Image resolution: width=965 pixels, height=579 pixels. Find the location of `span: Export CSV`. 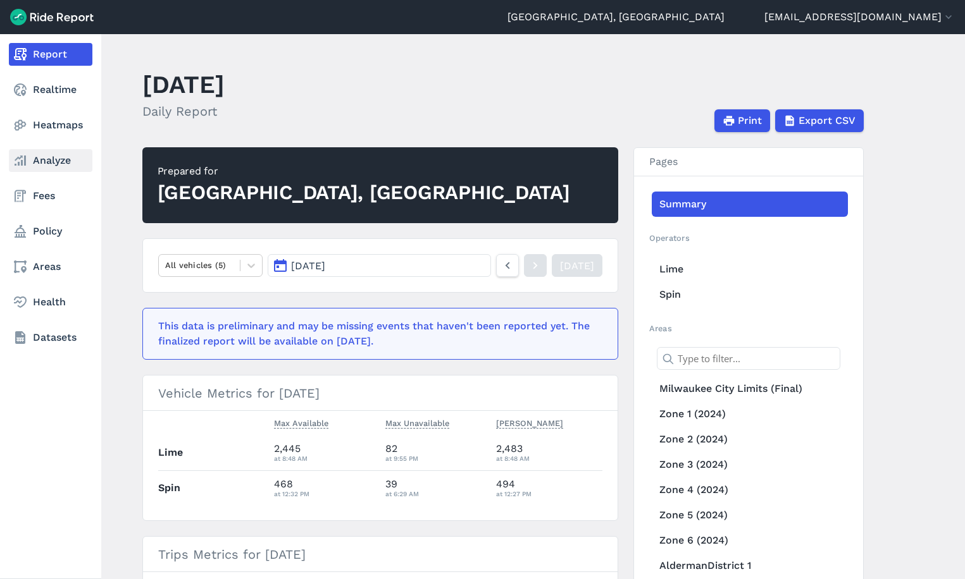

span: Export CSV is located at coordinates (827, 121).